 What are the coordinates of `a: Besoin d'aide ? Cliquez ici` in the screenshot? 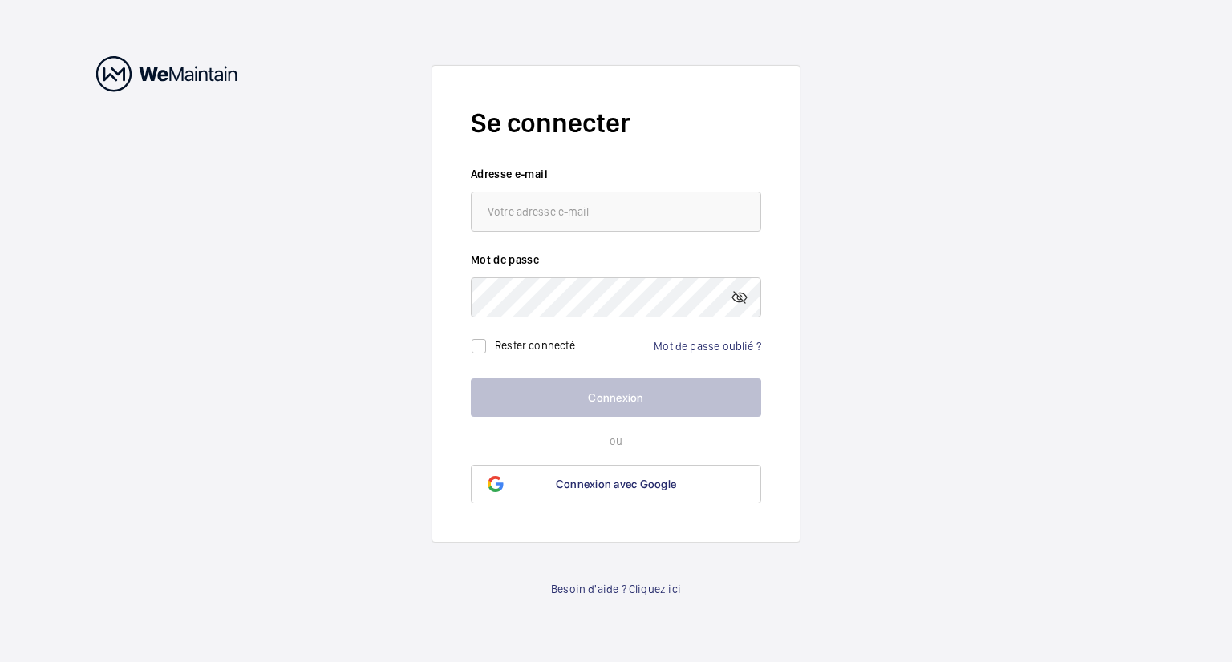 It's located at (616, 589).